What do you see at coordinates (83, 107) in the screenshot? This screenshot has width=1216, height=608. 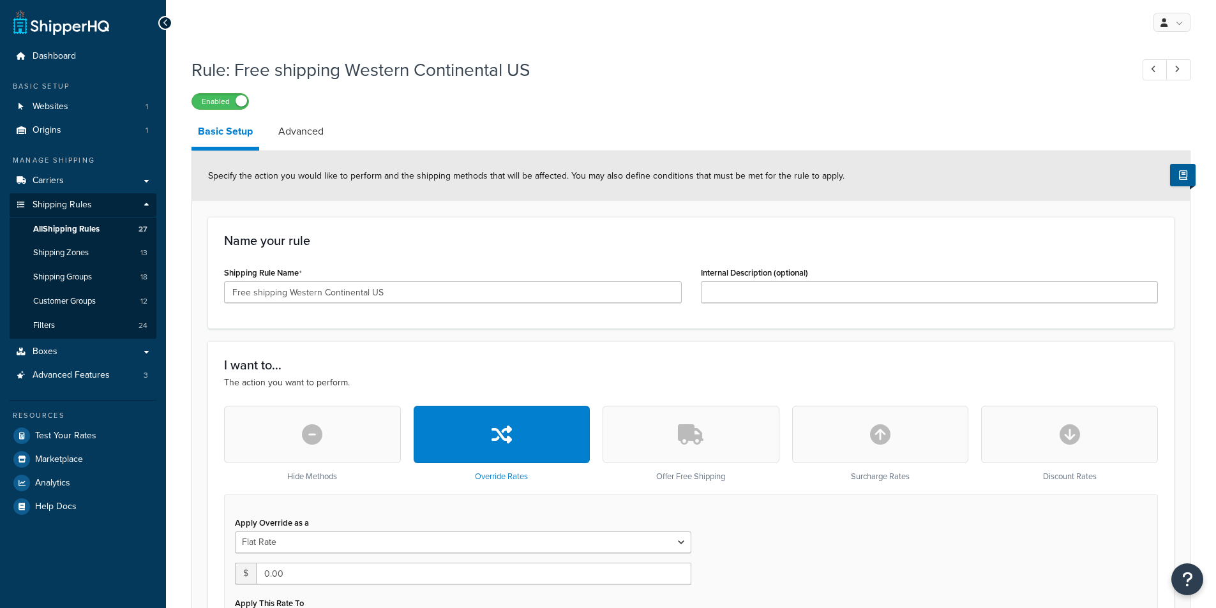 I see `a: Websites1` at bounding box center [83, 107].